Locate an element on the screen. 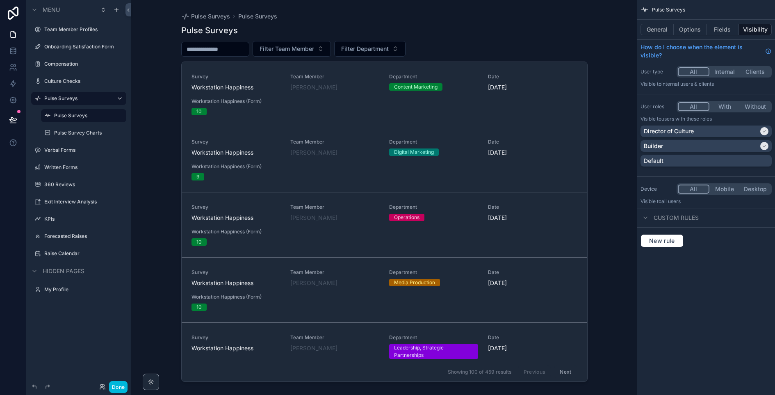 This screenshot has height=395, width=775. span: Custom rules is located at coordinates (676, 218).